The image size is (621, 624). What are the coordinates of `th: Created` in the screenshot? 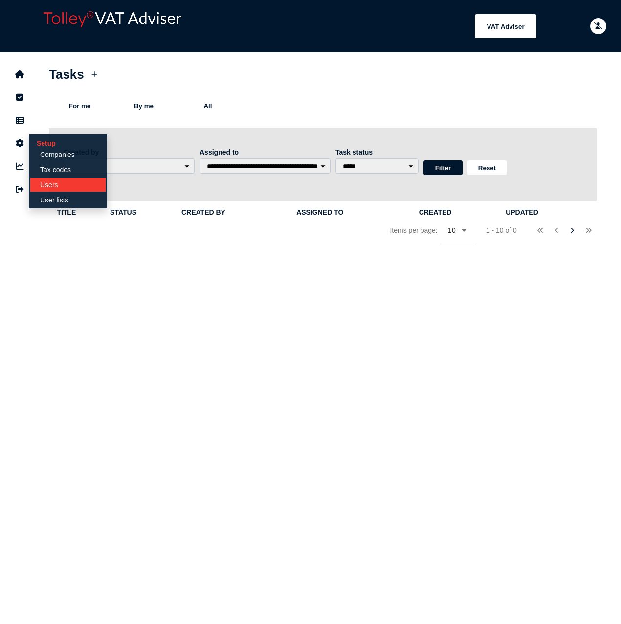 It's located at (460, 212).